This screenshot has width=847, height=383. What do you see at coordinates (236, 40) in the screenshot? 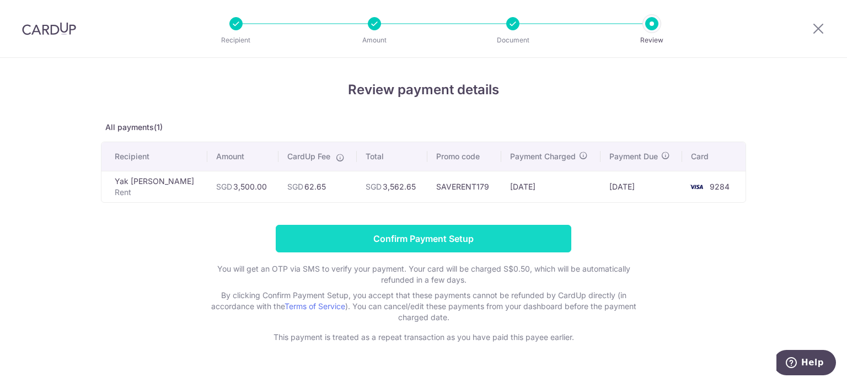
I see `p: Recipient` at bounding box center [236, 40].